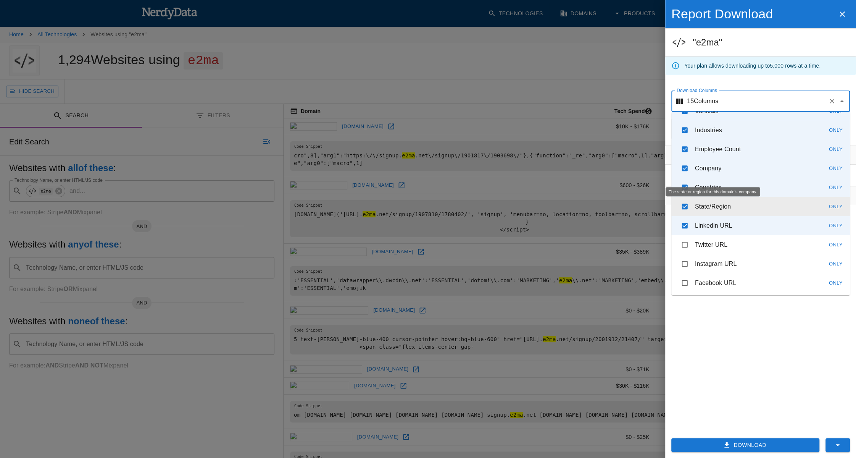 This screenshot has width=856, height=458. Describe the element at coordinates (752, 66) in the screenshot. I see `div: Your plan allows downloading up to 5,000 rows at a time.` at that location.